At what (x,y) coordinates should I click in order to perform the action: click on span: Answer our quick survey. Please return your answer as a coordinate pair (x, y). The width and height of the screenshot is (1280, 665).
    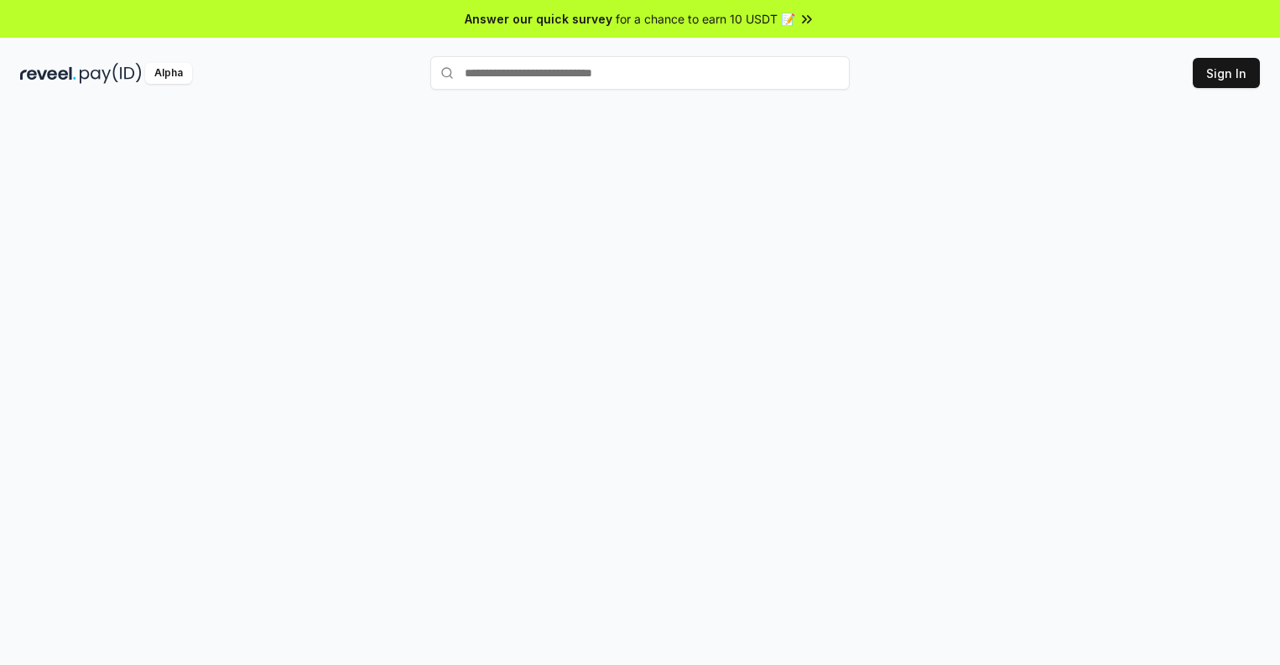
    Looking at the image, I should click on (539, 18).